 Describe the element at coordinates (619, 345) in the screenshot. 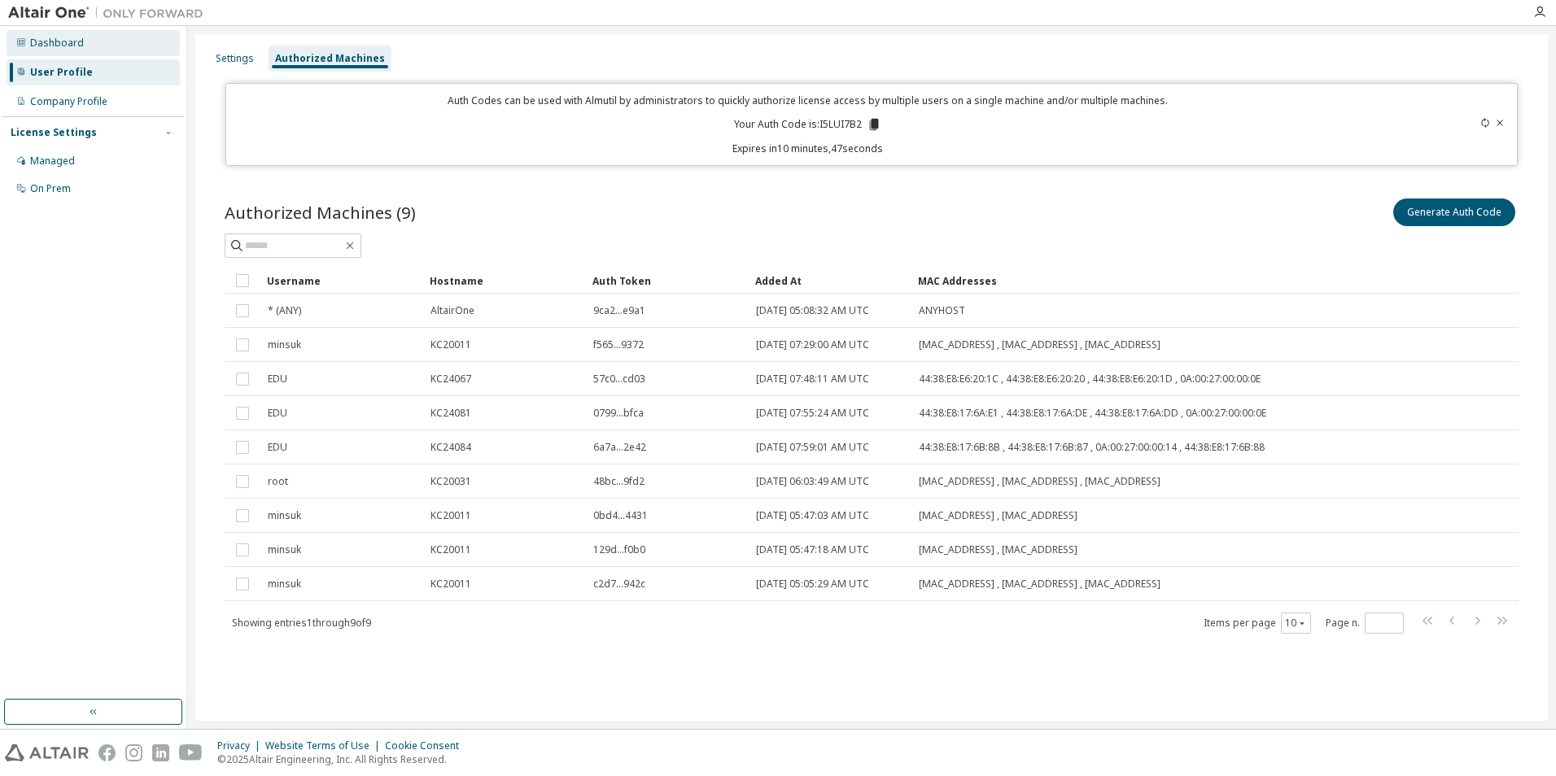

I see `span: f565...9372` at that location.